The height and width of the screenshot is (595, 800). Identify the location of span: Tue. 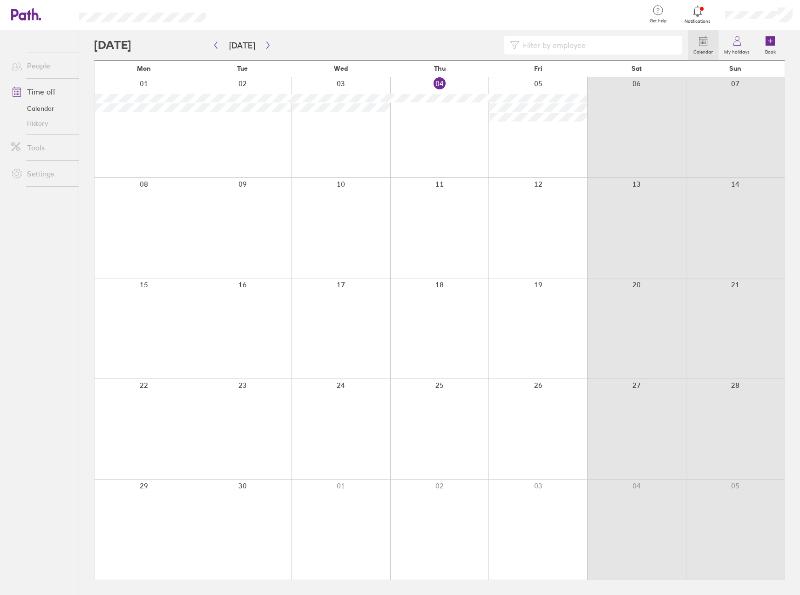
(242, 68).